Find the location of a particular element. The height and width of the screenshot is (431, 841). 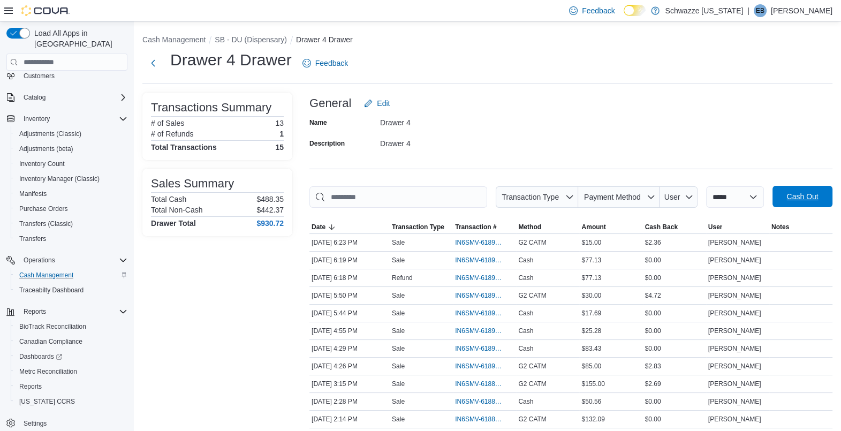

button: IN6SMV-6188870 is located at coordinates (484, 384).